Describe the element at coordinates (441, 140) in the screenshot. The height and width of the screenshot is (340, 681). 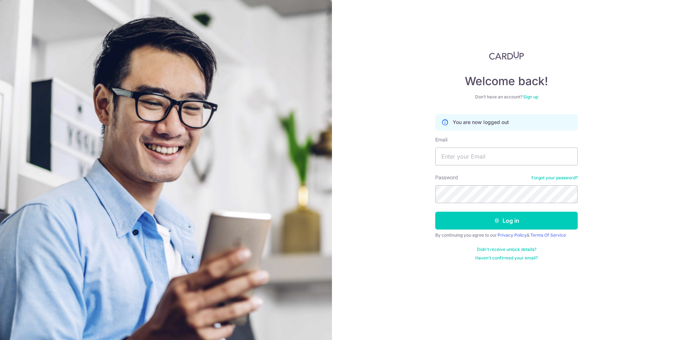
I see `label: Email` at that location.